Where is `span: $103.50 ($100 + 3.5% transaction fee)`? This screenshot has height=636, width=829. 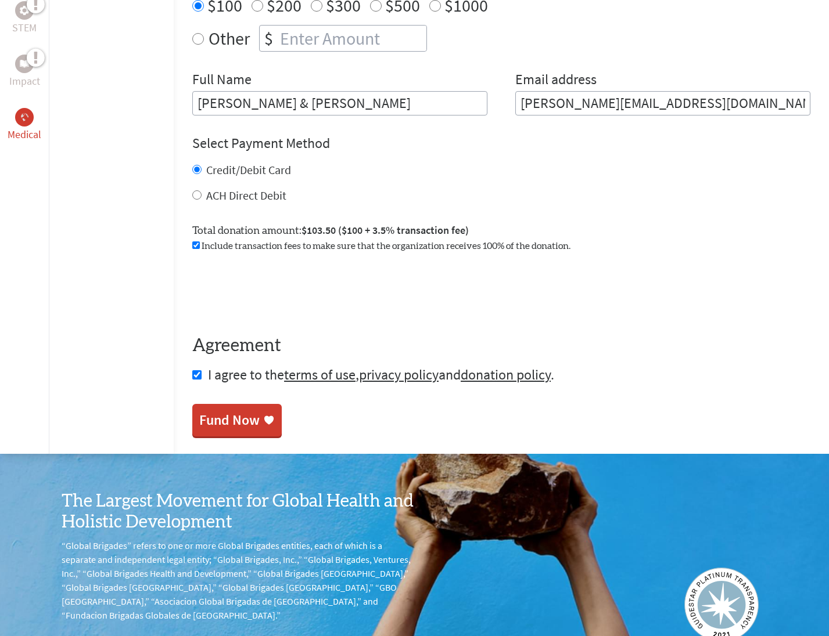
span: $103.50 ($100 + 3.5% transaction fee) is located at coordinates (385, 230).